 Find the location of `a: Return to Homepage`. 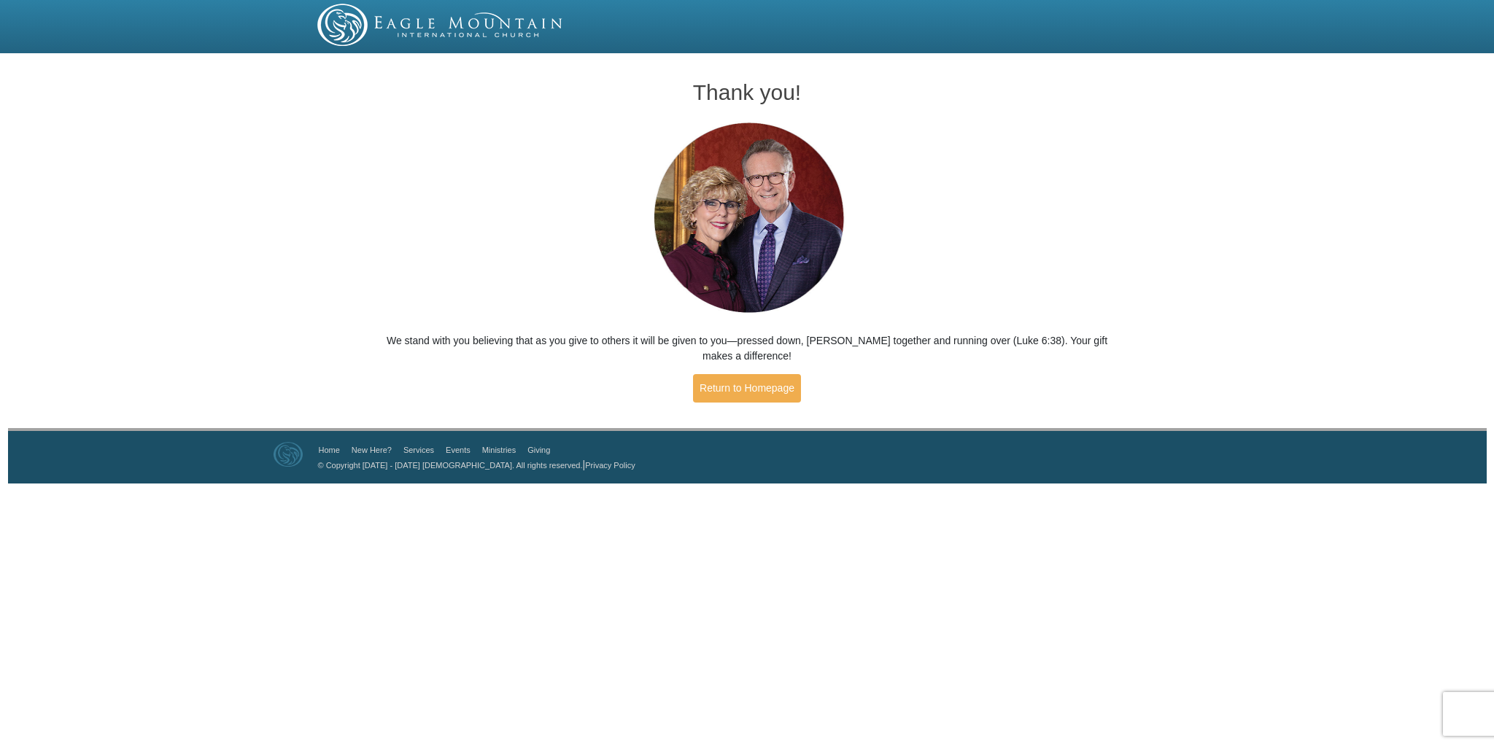

a: Return to Homepage is located at coordinates (747, 388).